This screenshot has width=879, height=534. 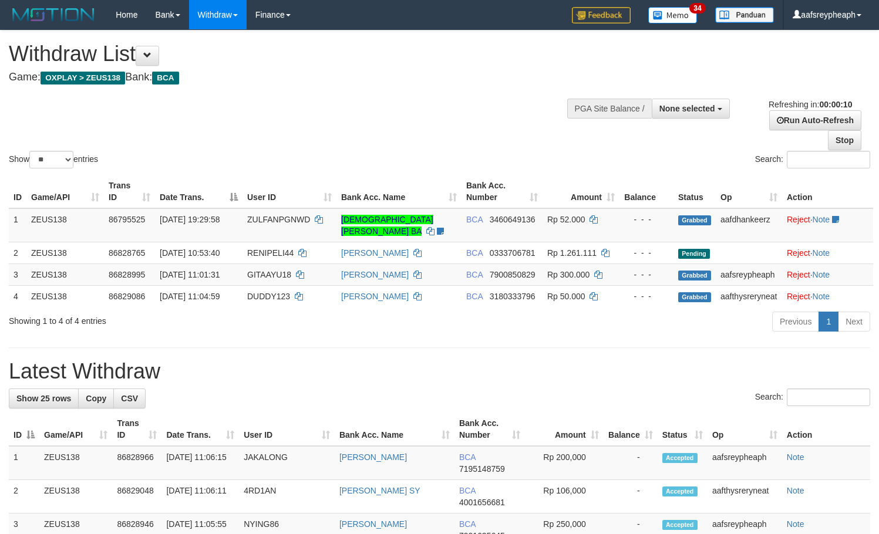 What do you see at coordinates (18, 274) in the screenshot?
I see `td: 3` at bounding box center [18, 274].